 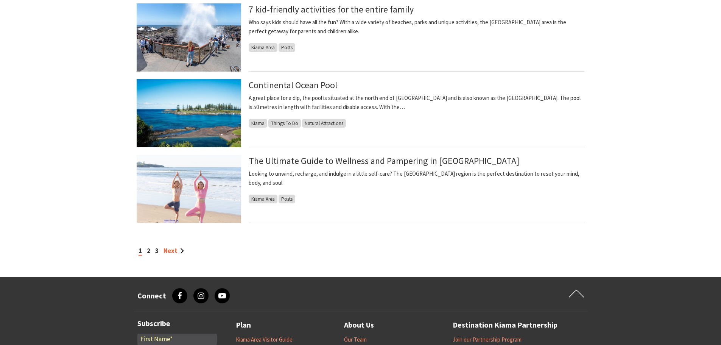 What do you see at coordinates (264, 340) in the screenshot?
I see `a: Kiama Area Visitor Guide` at bounding box center [264, 340].